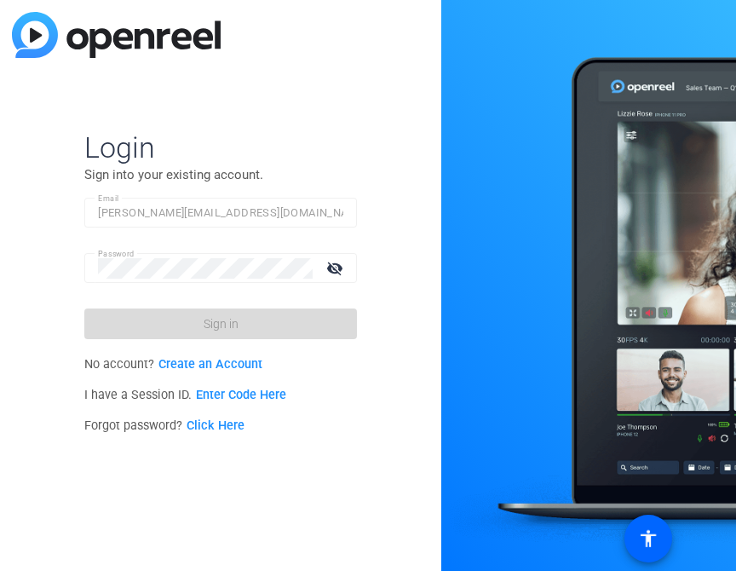 This screenshot has width=736, height=571. What do you see at coordinates (241, 394) in the screenshot?
I see `a: Enter Code Here` at bounding box center [241, 394].